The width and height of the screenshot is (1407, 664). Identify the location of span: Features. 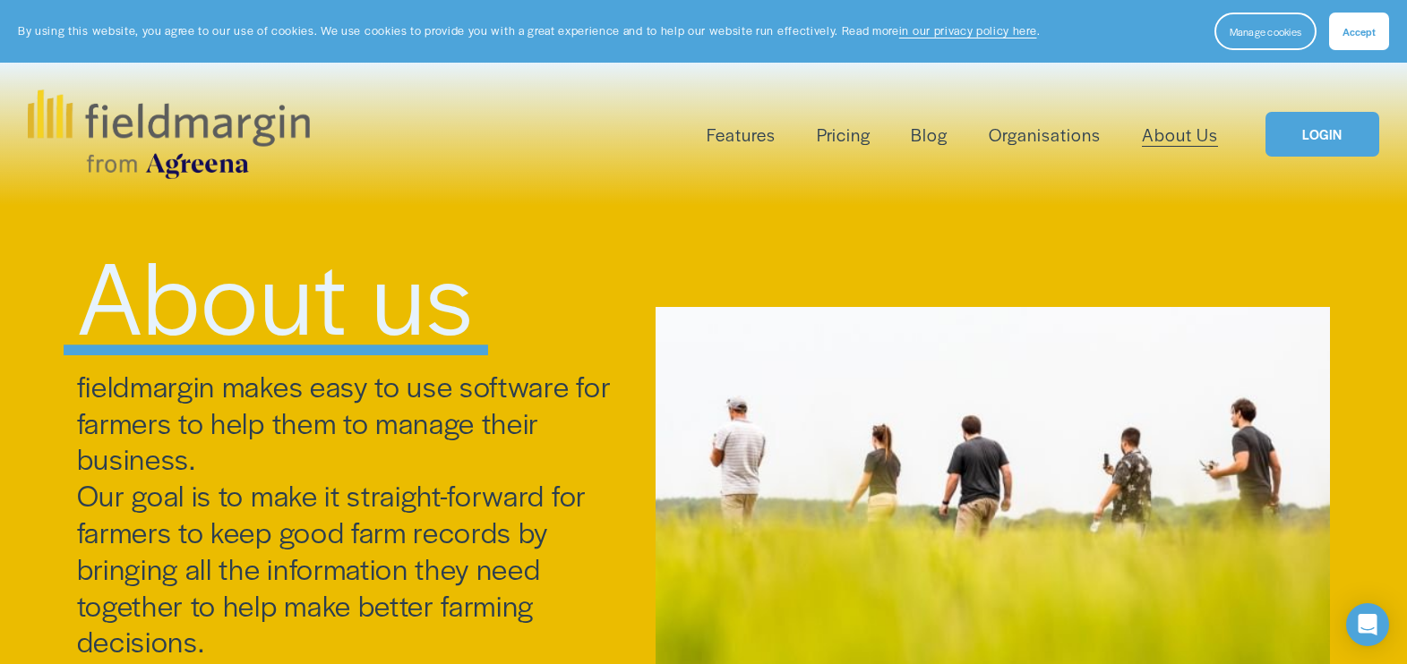
(740, 134).